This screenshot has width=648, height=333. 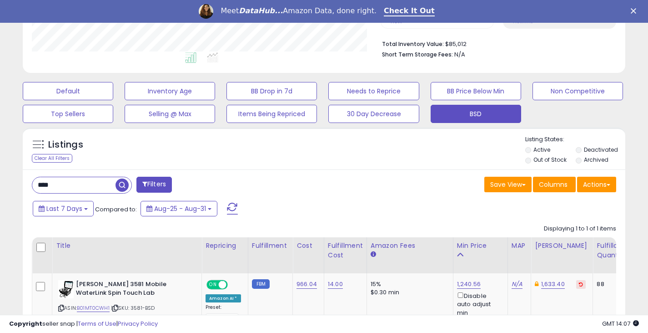 What do you see at coordinates (63, 208) in the screenshot?
I see `button: Last 7 Days` at bounding box center [63, 208].